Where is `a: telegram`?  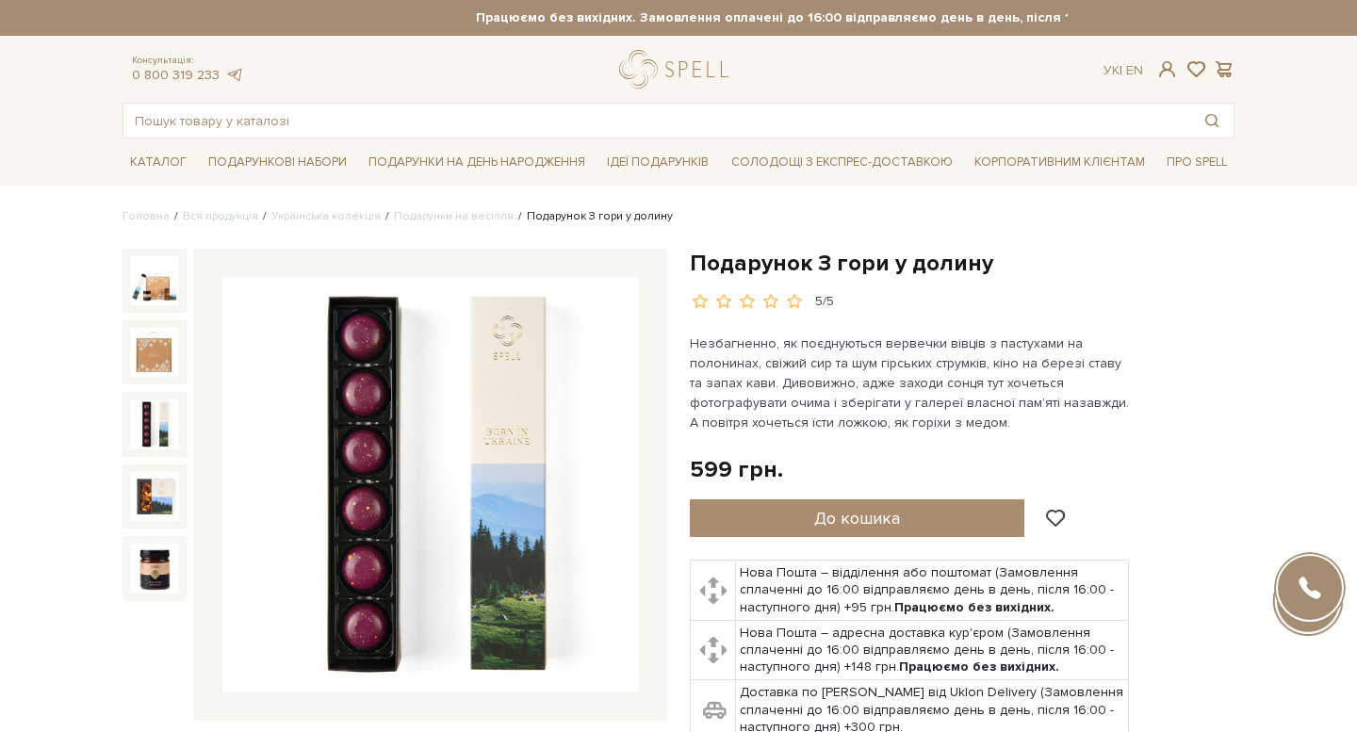 a: telegram is located at coordinates (234, 74).